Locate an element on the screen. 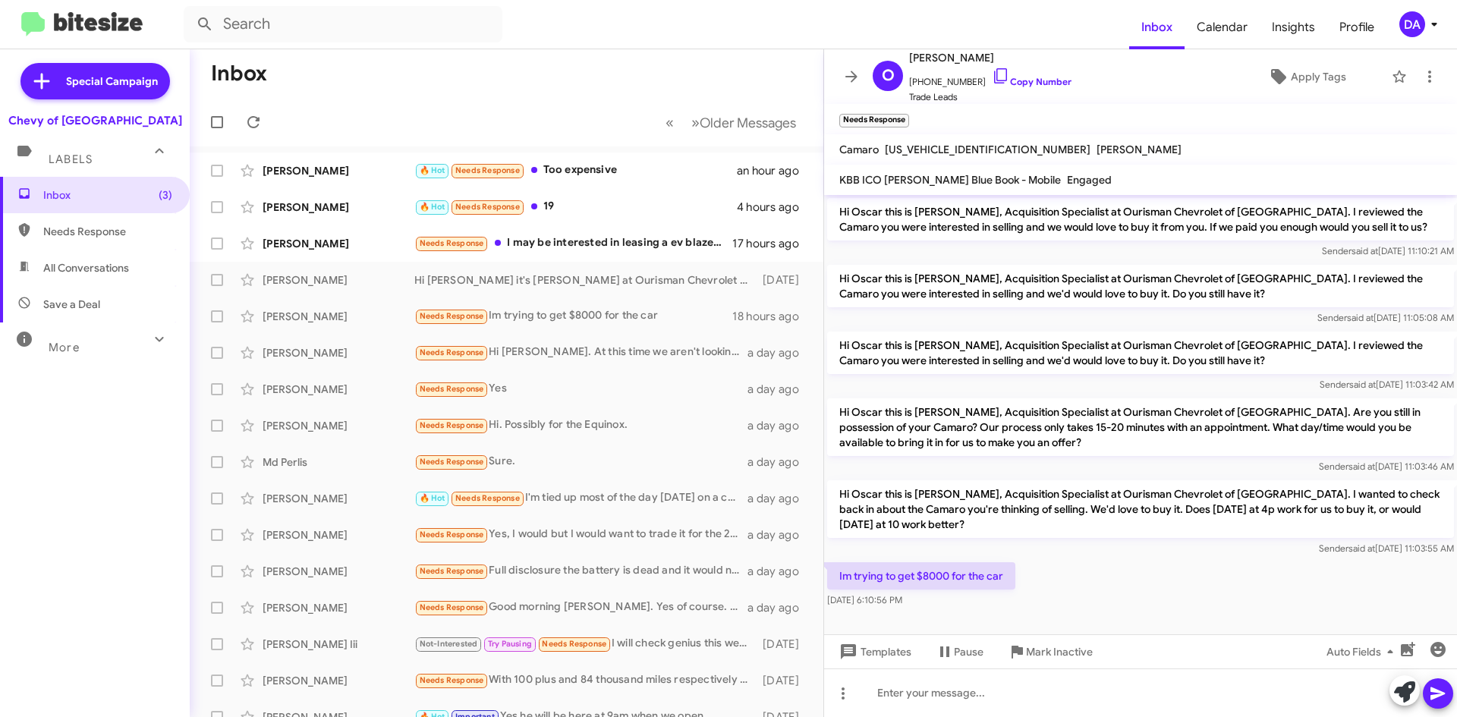 Image resolution: width=1457 pixels, height=717 pixels. div: Too expensive is located at coordinates (575, 170).